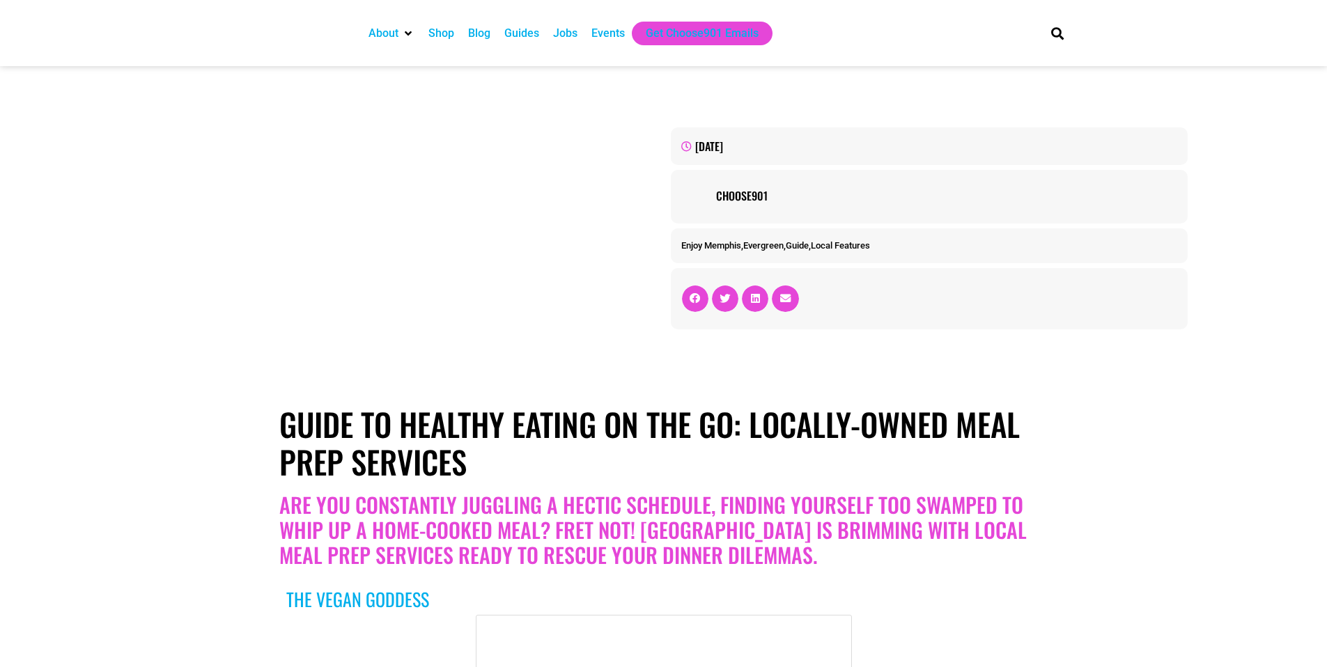 Image resolution: width=1327 pixels, height=667 pixels. Describe the element at coordinates (695, 299) in the screenshot. I see `div: Share on facebook` at that location.